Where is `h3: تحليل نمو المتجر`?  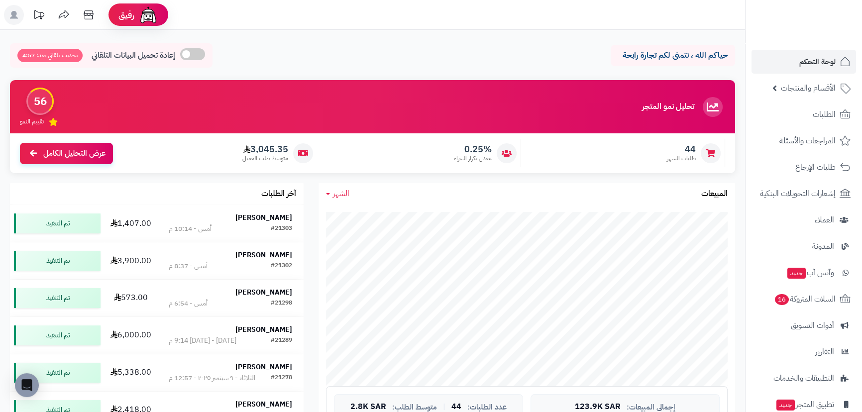
h3: تحليل نمو المتجر is located at coordinates (668, 107).